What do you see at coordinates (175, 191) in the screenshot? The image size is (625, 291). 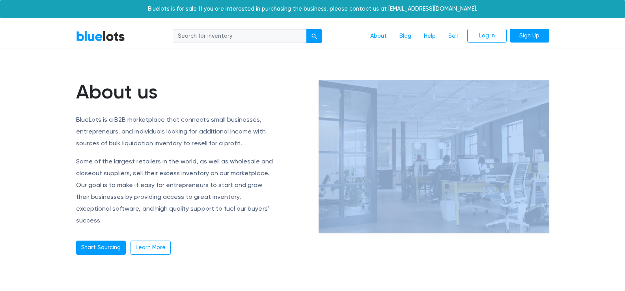 I see `p: Some of the largest retailers in the world, as well as wholesale and closeout suppliers, sell the...` at bounding box center [175, 191].